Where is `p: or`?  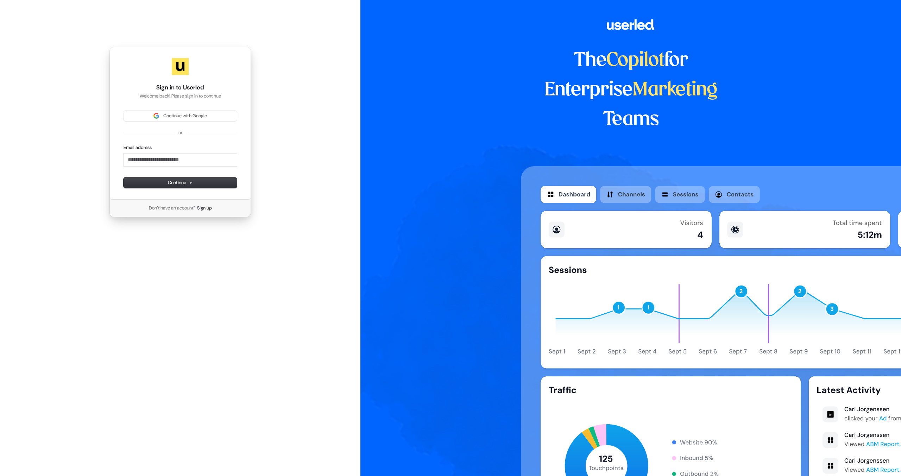 p: or is located at coordinates (180, 133).